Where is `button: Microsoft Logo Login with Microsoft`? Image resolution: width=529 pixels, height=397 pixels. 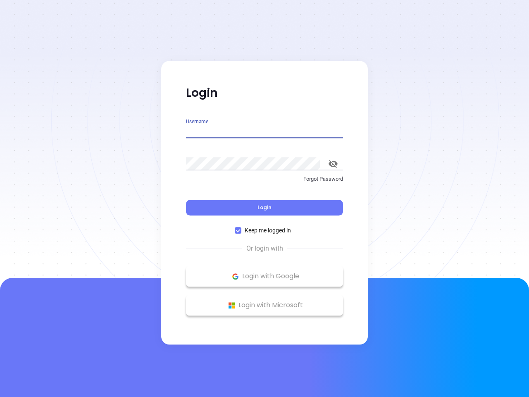
button: Microsoft Logo Login with Microsoft is located at coordinates (264, 305).